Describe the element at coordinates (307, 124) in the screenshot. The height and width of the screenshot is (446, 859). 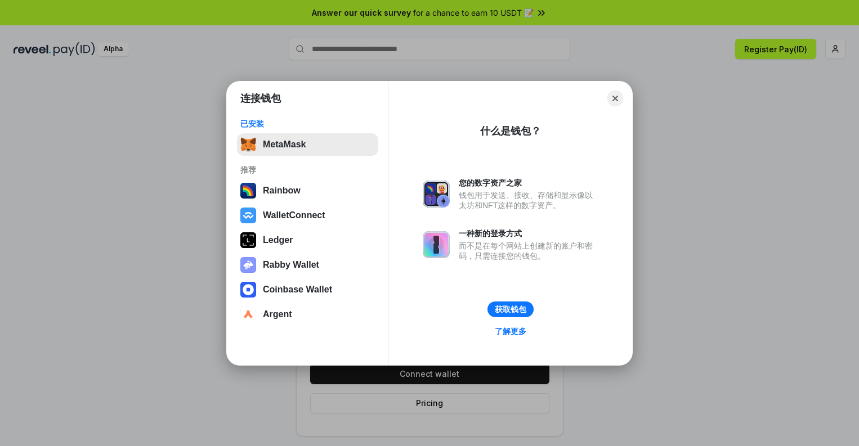
I see `div: 已安装` at that location.